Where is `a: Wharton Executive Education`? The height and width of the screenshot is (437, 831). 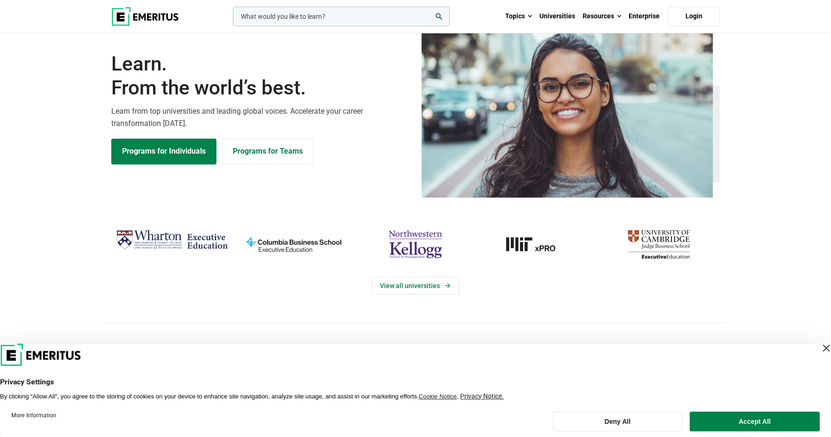 a: Wharton Executive Education is located at coordinates (172, 239).